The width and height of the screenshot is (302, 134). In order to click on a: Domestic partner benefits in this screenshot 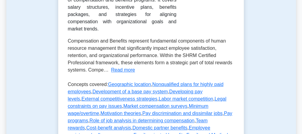, I will do `click(160, 128)`.